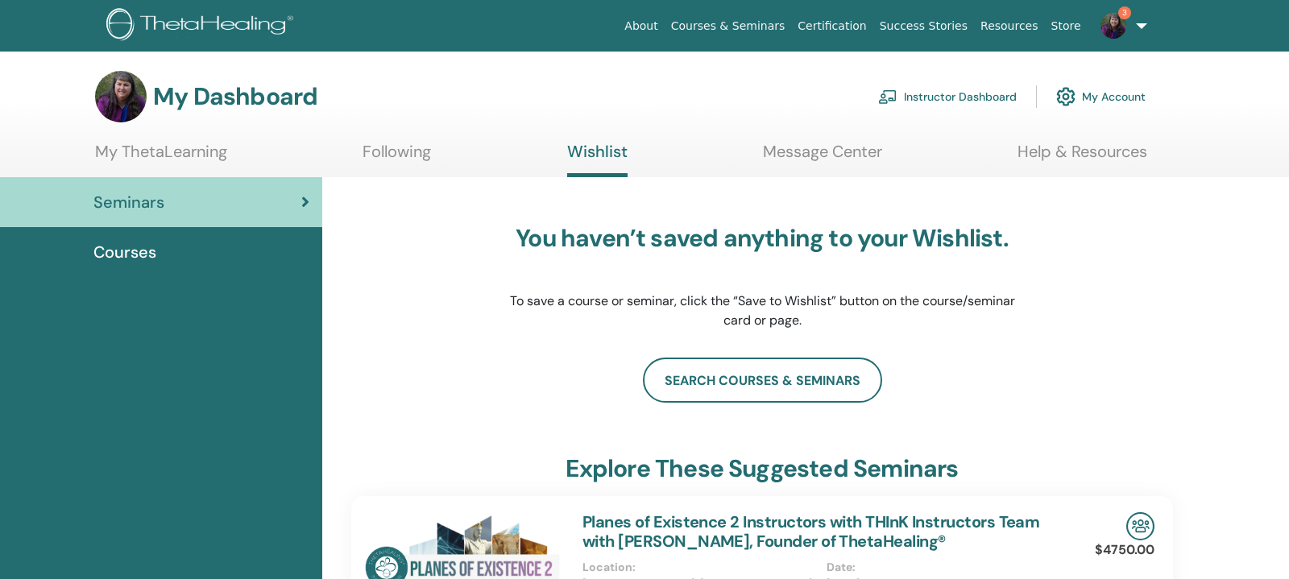  What do you see at coordinates (761, 469) in the screenshot?
I see `h3: explore these suggested seminars` at bounding box center [761, 469].